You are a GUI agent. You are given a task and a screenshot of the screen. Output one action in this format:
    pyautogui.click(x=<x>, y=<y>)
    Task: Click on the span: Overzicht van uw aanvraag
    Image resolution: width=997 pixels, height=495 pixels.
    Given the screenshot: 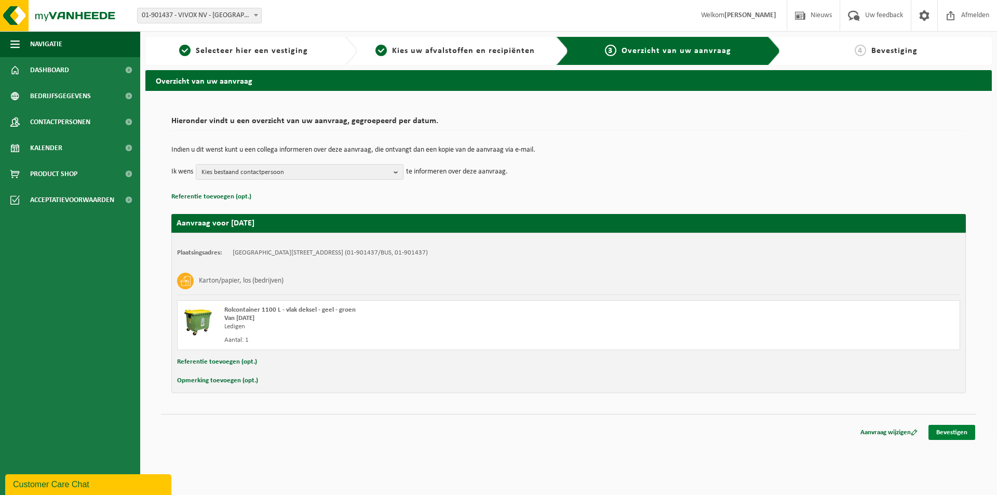 What is the action you would take?
    pyautogui.click(x=676, y=51)
    